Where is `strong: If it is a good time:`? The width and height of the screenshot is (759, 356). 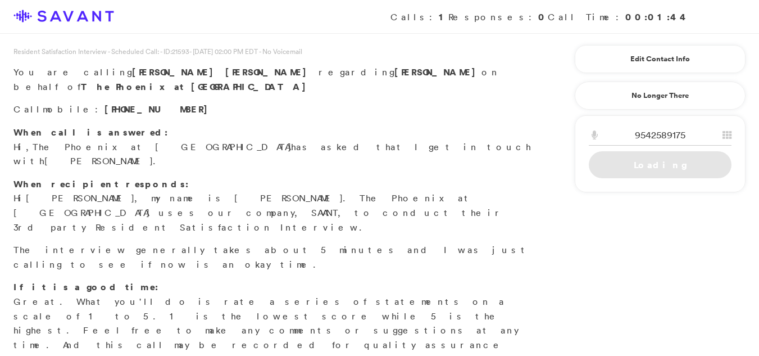
strong: If it is a good time: is located at coordinates (86, 287).